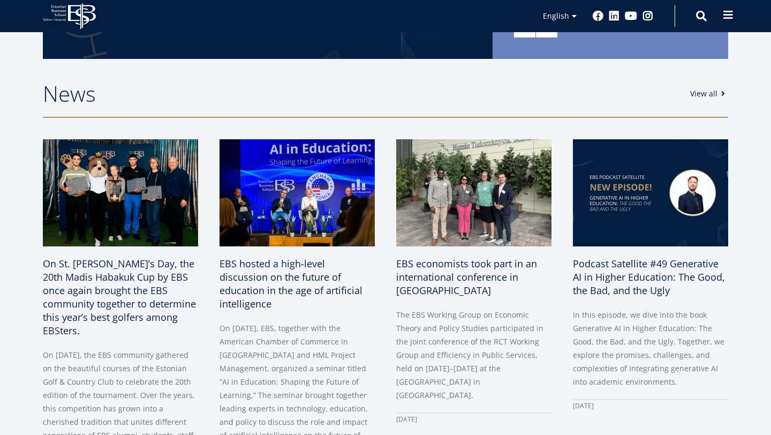 This screenshot has height=435, width=771. Describe the element at coordinates (630, 16) in the screenshot. I see `a: Youtube` at that location.